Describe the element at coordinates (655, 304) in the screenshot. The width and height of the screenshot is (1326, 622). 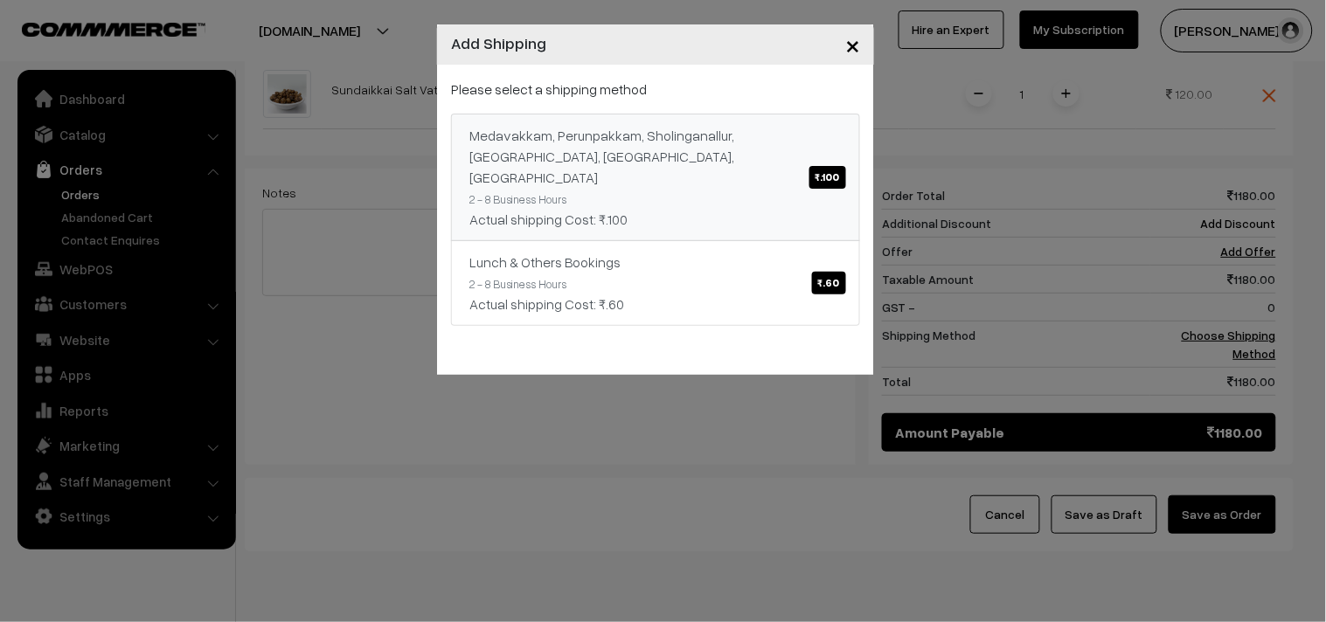
I see `div: Actual shipping Cost: ₹.60` at that location.